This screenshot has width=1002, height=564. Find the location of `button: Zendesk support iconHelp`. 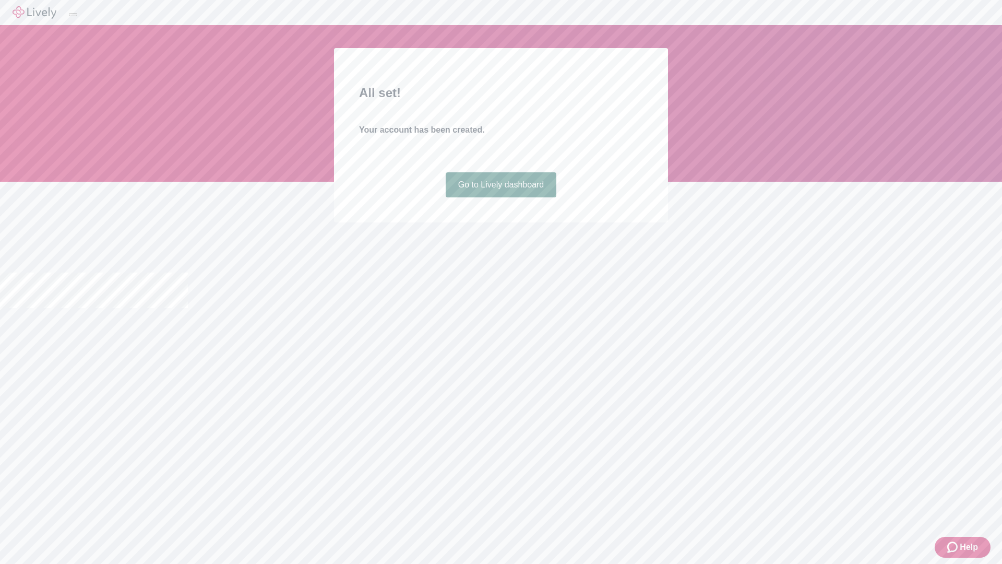

button: Zendesk support iconHelp is located at coordinates (963, 547).